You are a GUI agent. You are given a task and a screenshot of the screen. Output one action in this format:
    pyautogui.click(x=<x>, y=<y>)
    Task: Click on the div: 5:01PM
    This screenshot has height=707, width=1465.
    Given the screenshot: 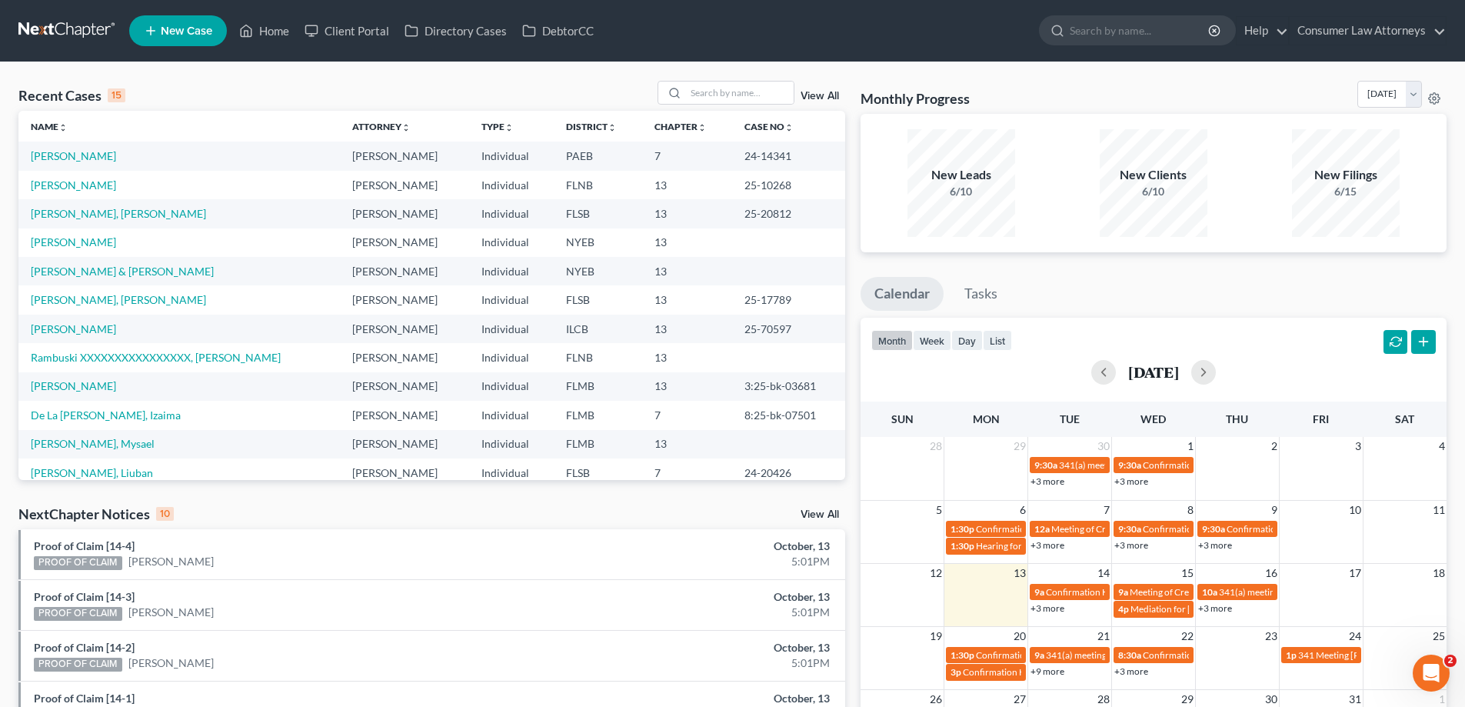 What is the action you would take?
    pyautogui.click(x=702, y=612)
    